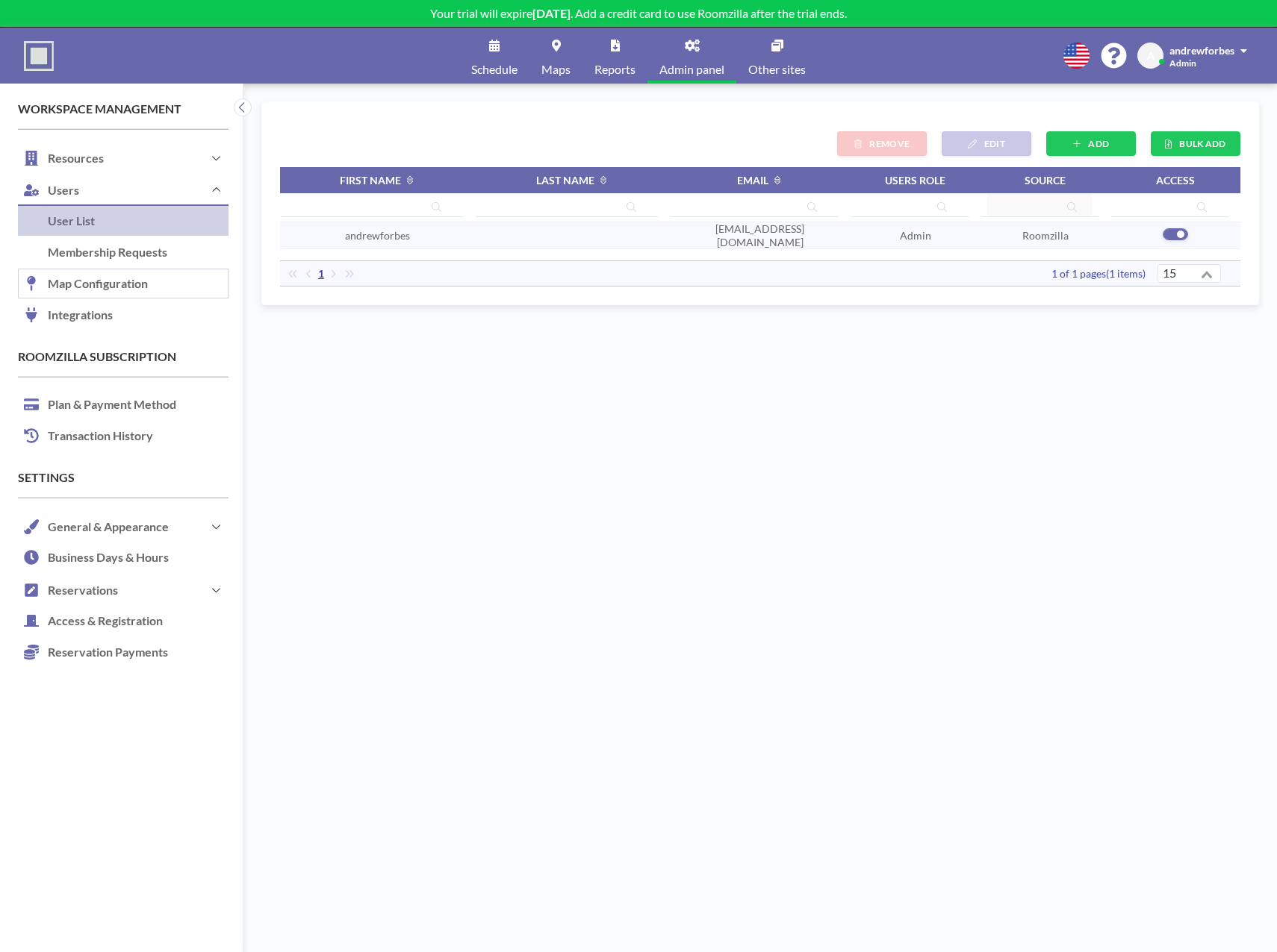  Describe the element at coordinates (108, 526) in the screenshot. I see `h4: General & Appearance` at that location.